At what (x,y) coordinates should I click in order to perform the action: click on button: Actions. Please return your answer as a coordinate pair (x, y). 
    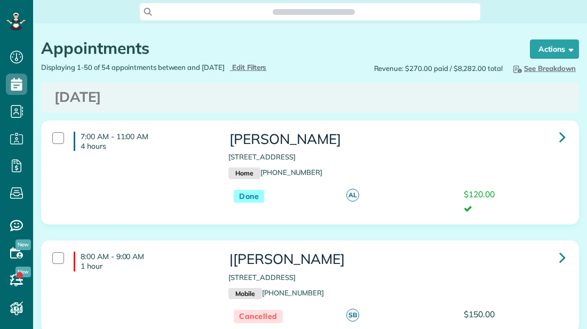
    Looking at the image, I should click on (555, 49).